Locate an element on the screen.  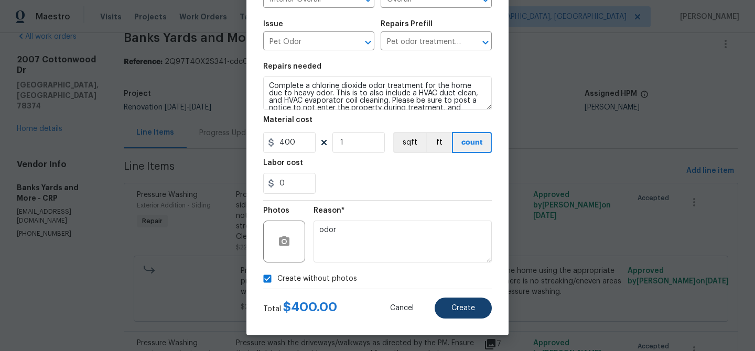
h5: Photos is located at coordinates (276, 211).